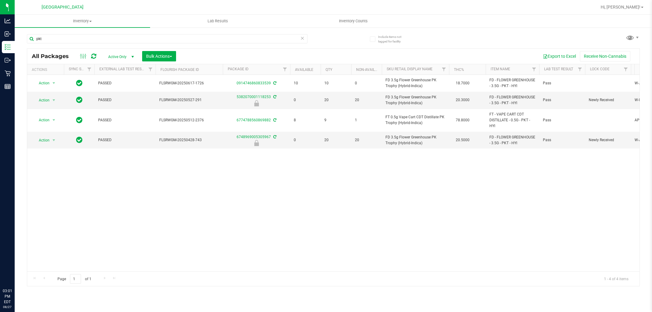  I want to click on a: Lab Test Result, so click(558, 69).